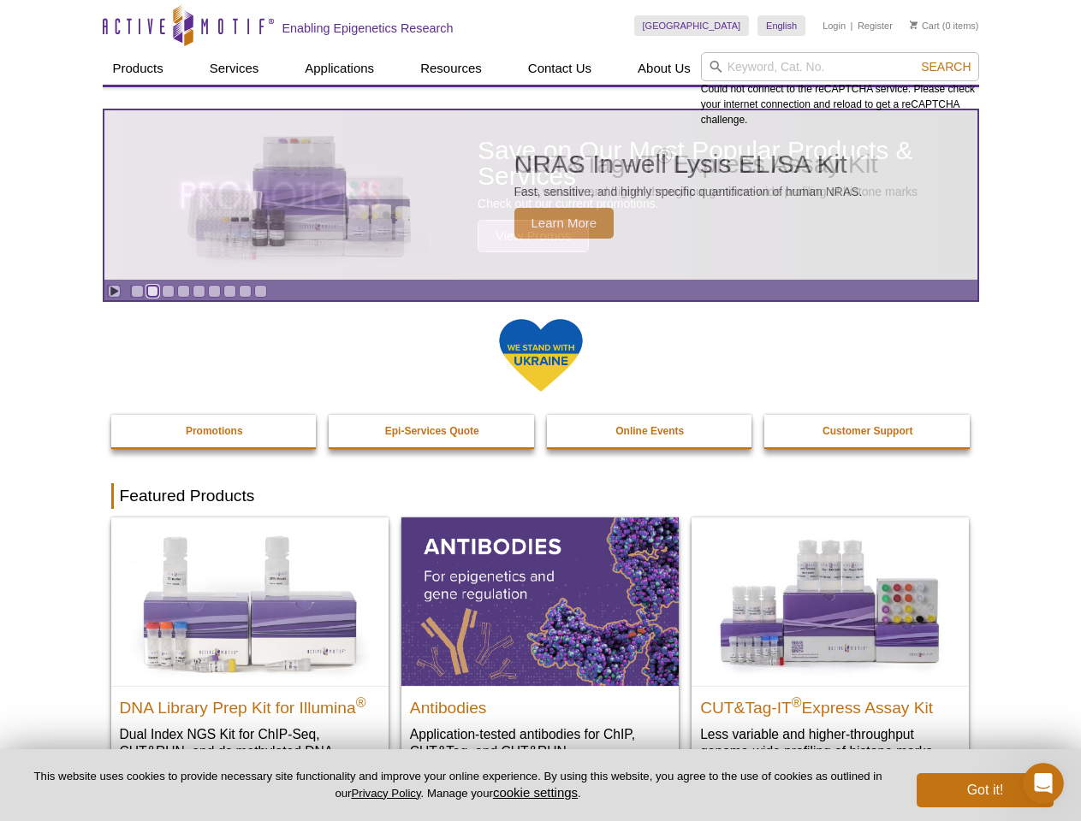  What do you see at coordinates (137, 291) in the screenshot?
I see `a: Go to slide 1` at bounding box center [137, 291].